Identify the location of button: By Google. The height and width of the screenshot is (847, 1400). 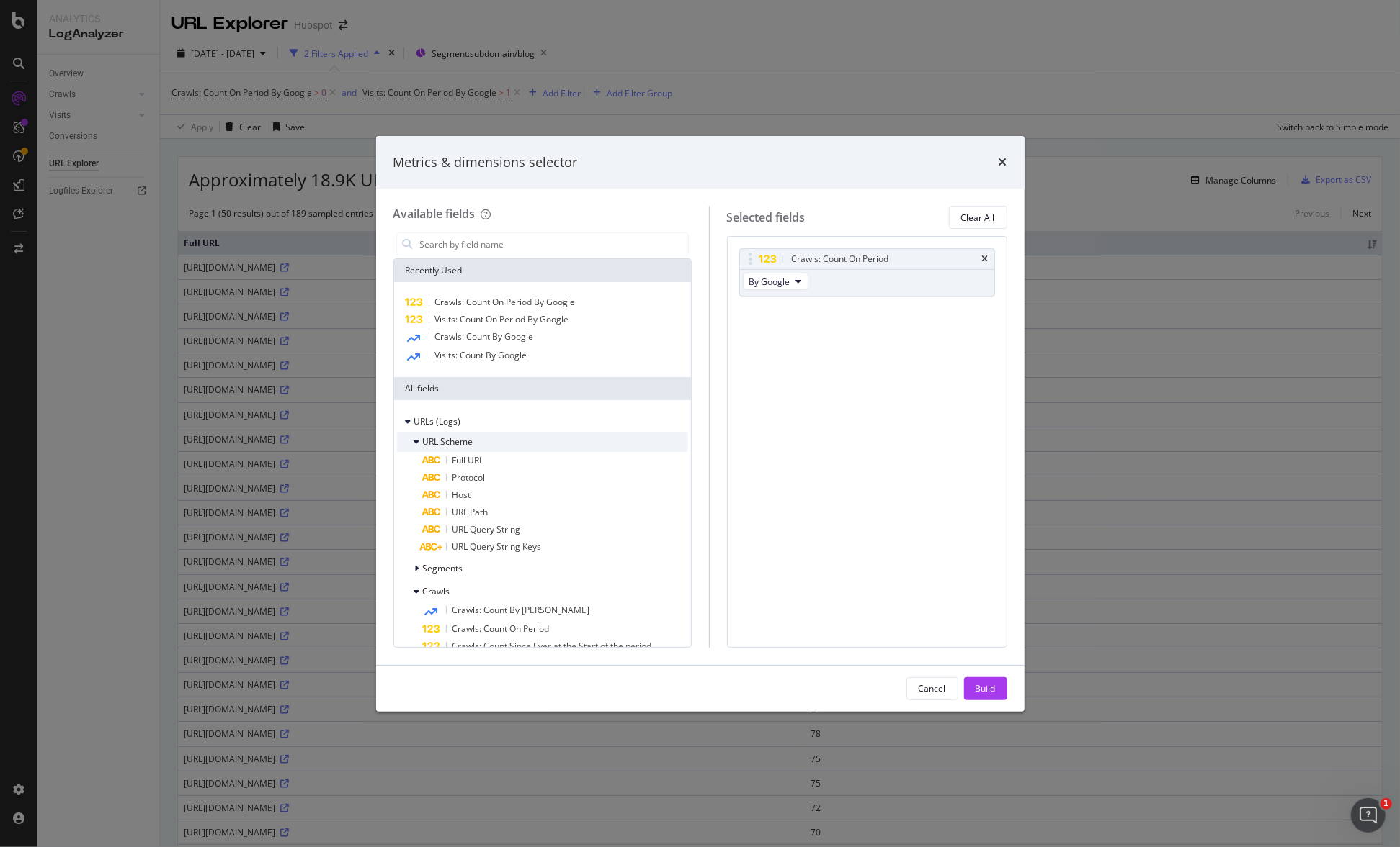
(775, 282).